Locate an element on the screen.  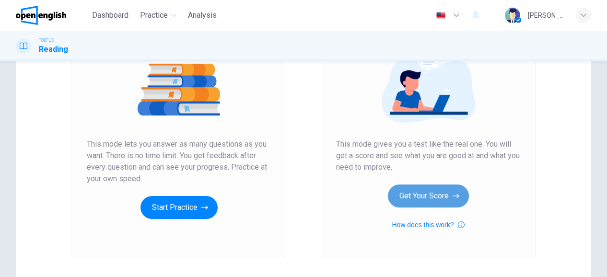
span: This mode lets you answer as many questions as you want. There is no time limit. You get feedback... is located at coordinates (179, 162).